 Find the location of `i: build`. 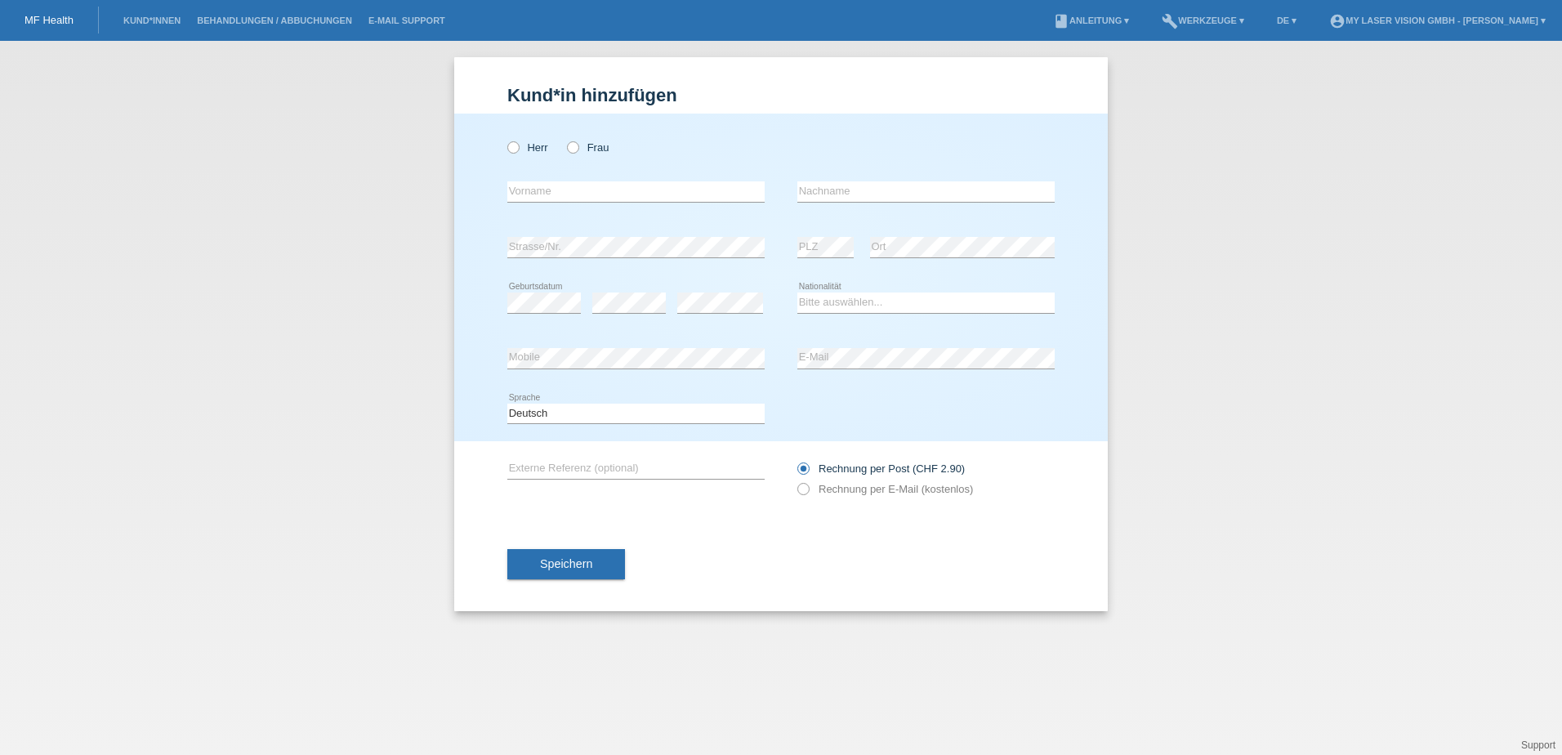

i: build is located at coordinates (1170, 21).